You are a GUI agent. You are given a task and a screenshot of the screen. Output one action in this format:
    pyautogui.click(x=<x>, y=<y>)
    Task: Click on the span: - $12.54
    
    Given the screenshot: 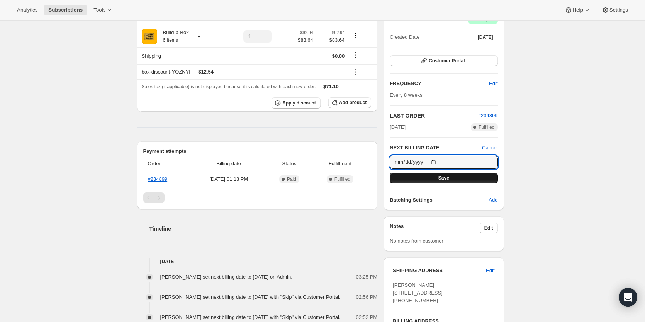 What is the action you would take?
    pyautogui.click(x=205, y=72)
    